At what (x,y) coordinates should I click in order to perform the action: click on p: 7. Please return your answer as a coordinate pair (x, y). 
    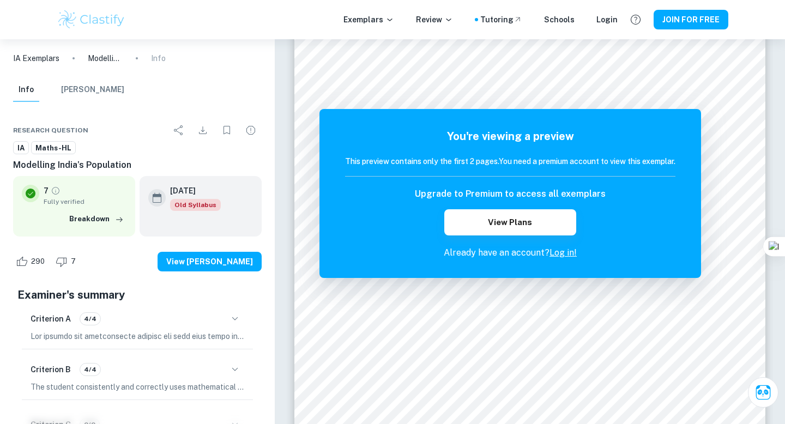
    Looking at the image, I should click on (46, 191).